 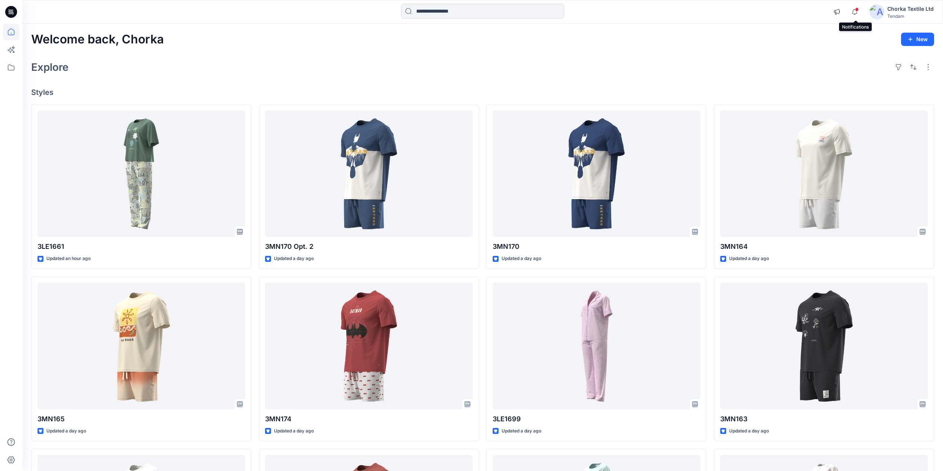 What do you see at coordinates (50, 67) in the screenshot?
I see `h2: Explore` at bounding box center [50, 67].